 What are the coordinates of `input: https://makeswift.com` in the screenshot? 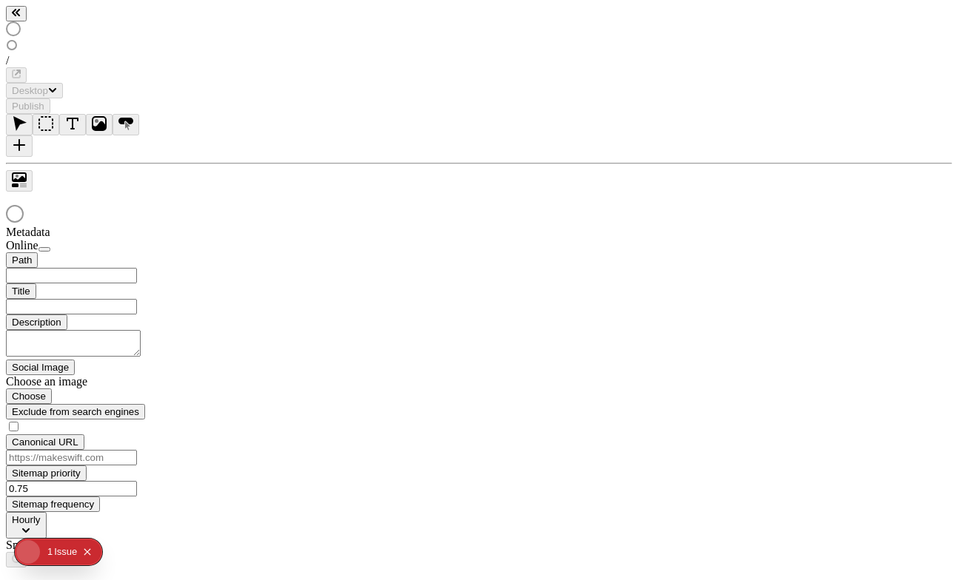 It's located at (71, 457).